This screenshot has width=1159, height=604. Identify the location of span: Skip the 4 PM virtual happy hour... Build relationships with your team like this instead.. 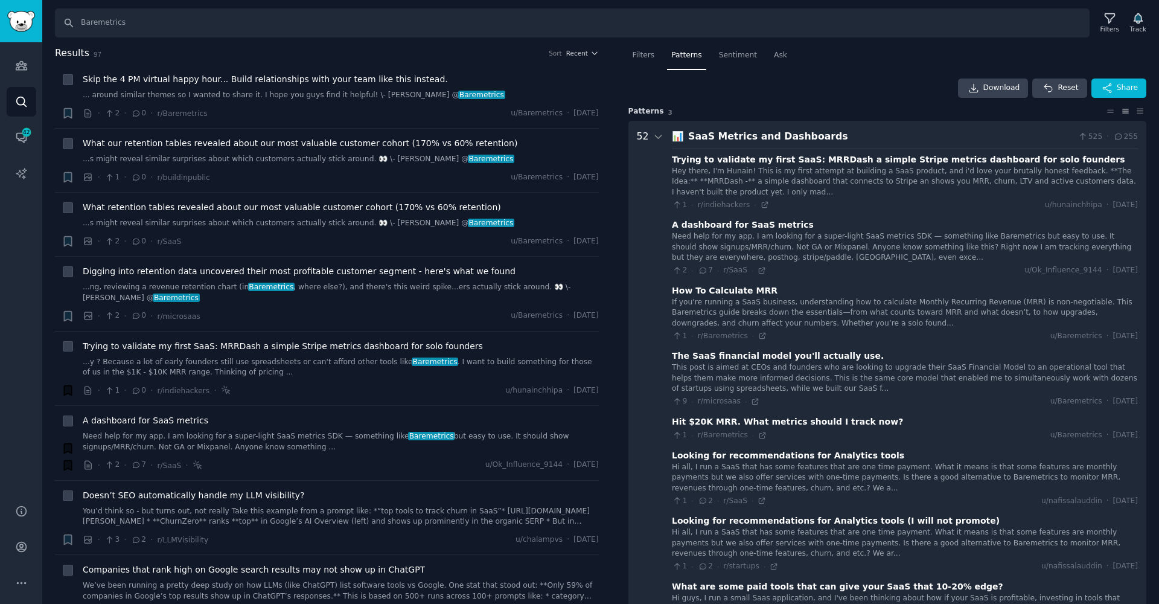
(265, 79).